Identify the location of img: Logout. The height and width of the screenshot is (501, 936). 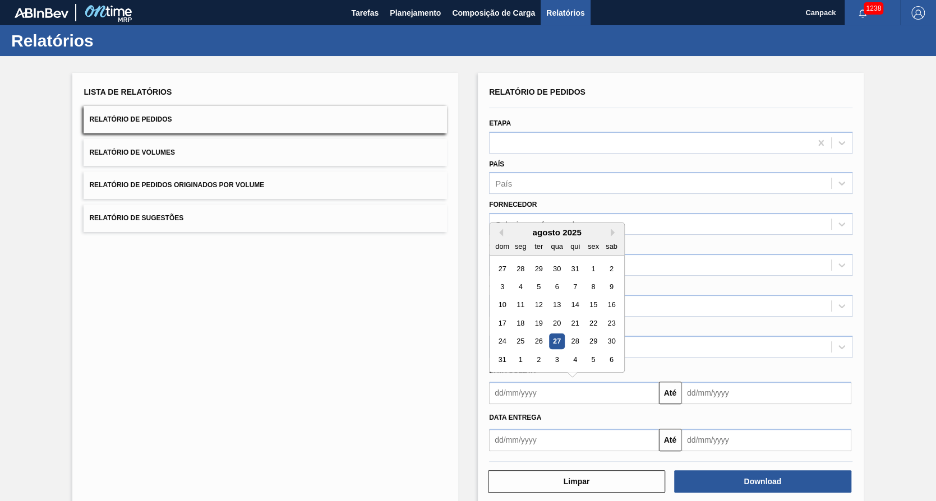
(918, 13).